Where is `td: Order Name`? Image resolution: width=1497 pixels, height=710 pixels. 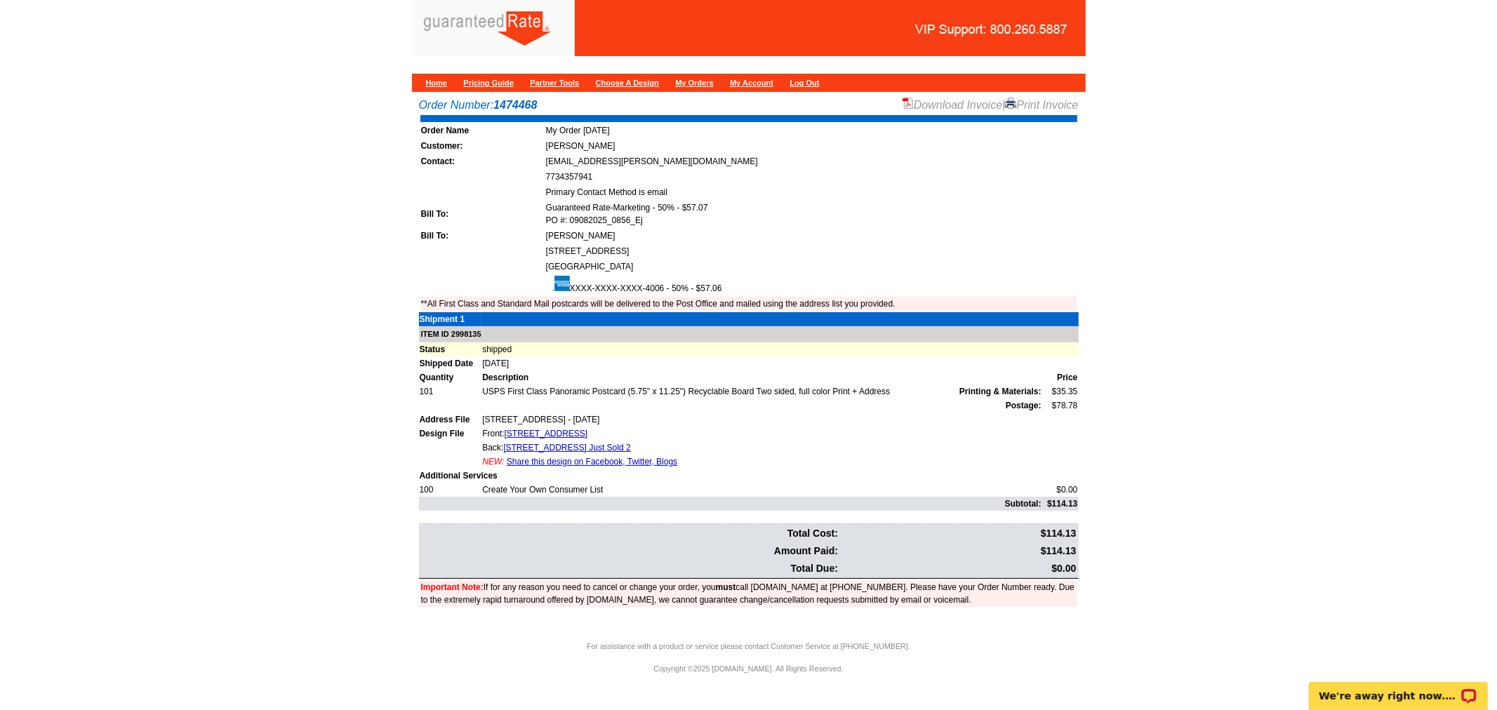
td: Order Name is located at coordinates (482, 131).